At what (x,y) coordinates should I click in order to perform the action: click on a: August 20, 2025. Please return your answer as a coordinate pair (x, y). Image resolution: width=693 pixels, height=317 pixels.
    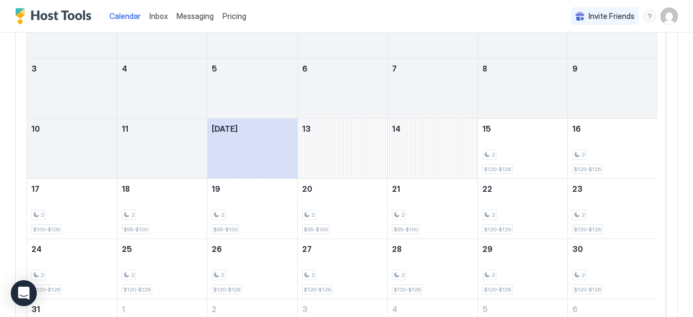
    Looking at the image, I should click on (342, 188).